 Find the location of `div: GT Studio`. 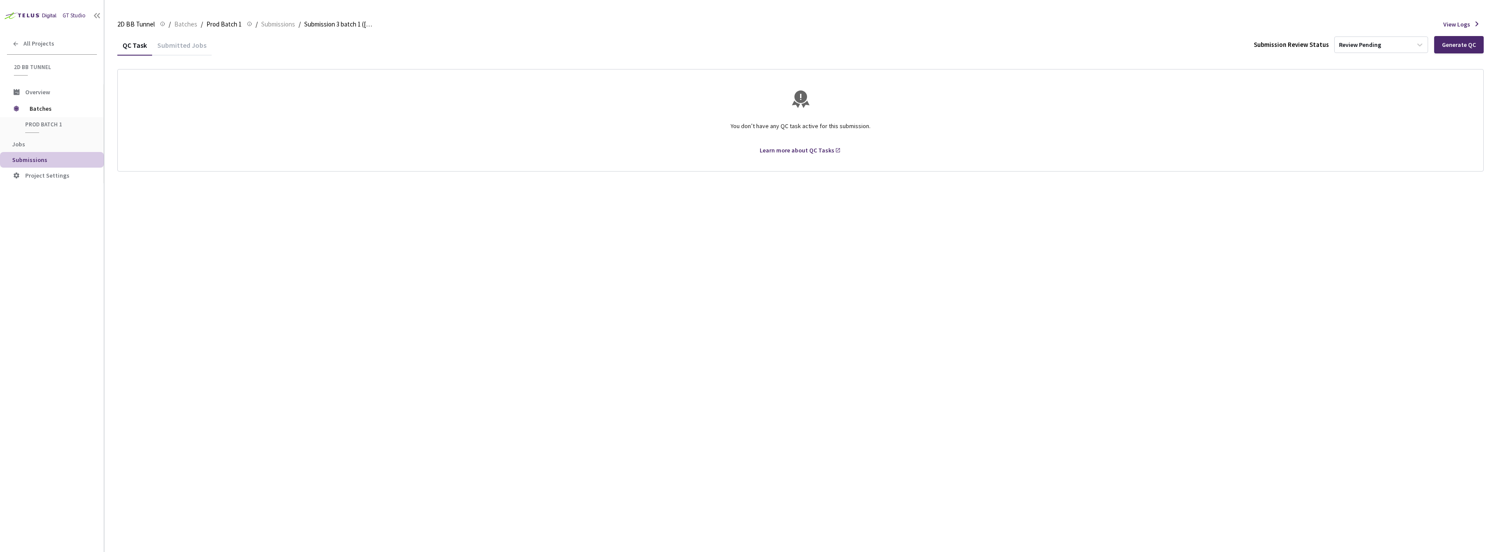

div: GT Studio is located at coordinates (74, 16).